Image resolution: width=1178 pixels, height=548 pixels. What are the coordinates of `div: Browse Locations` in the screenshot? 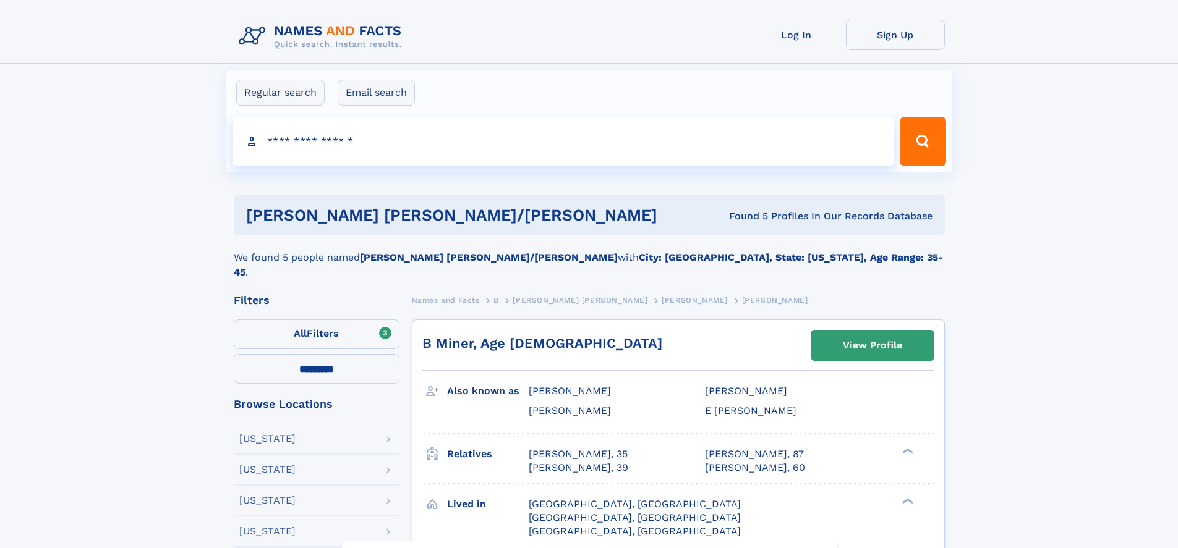 It's located at (316, 404).